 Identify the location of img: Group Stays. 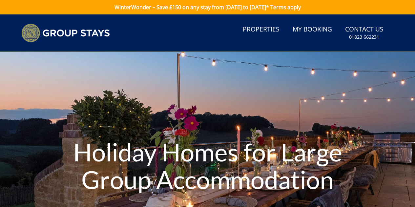
(66, 33).